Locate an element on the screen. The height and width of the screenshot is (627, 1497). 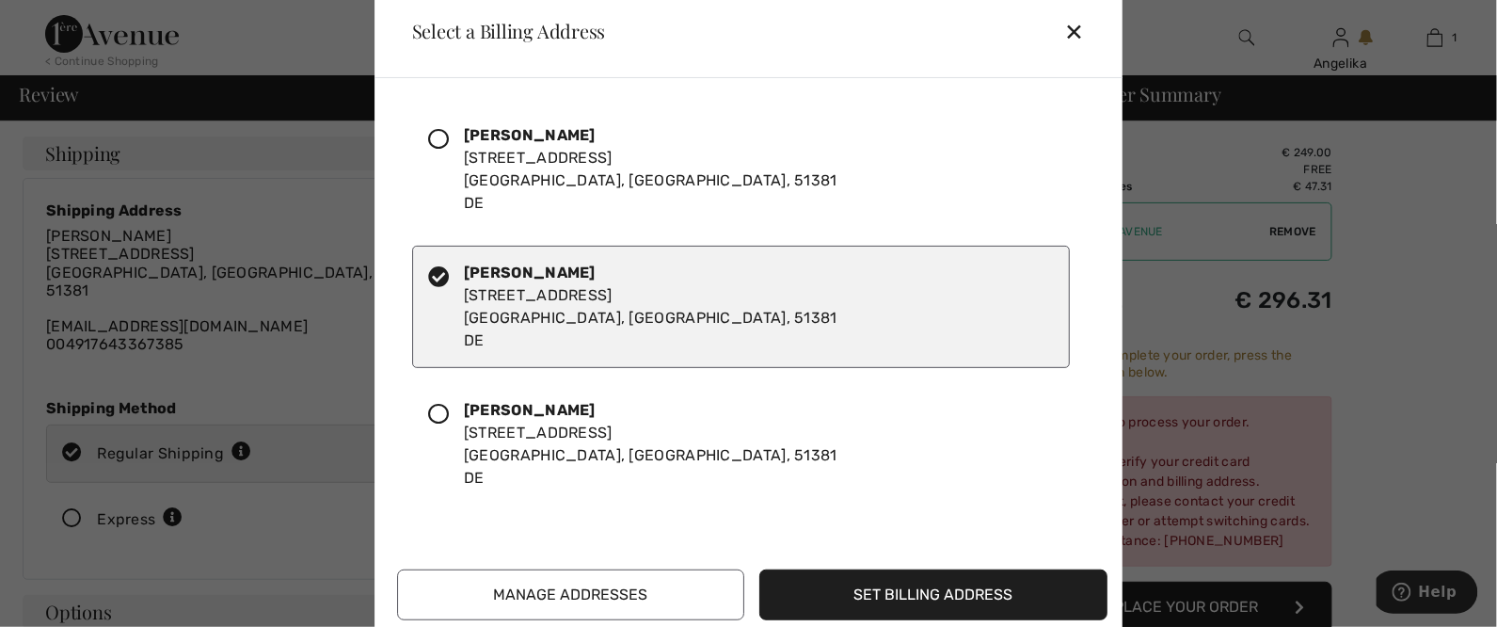
span: Help is located at coordinates (61, 22).